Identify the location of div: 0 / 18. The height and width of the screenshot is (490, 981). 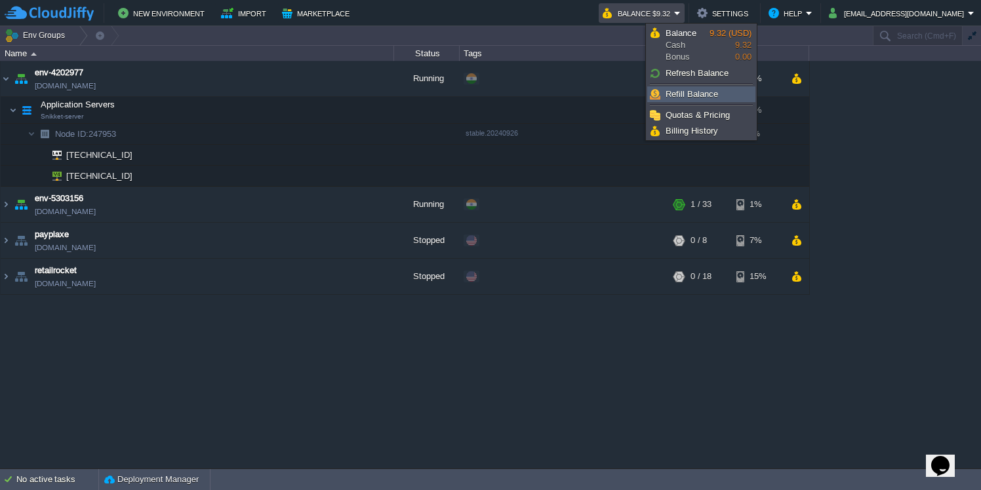
(701, 277).